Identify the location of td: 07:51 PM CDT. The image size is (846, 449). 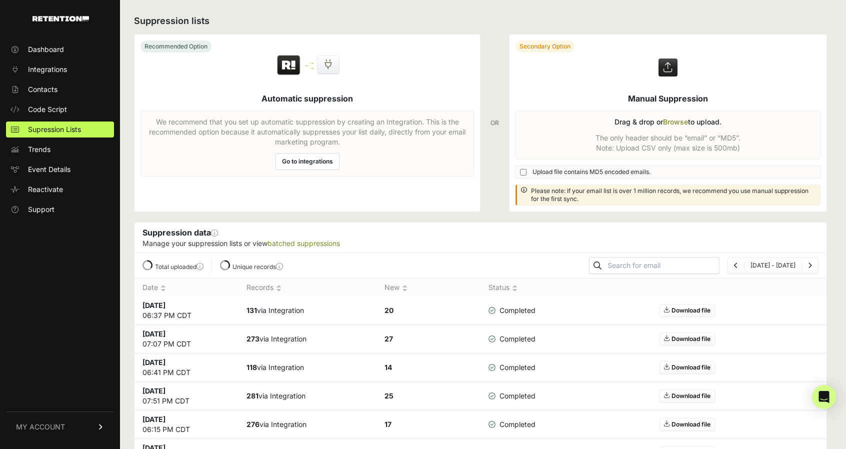
(187, 396).